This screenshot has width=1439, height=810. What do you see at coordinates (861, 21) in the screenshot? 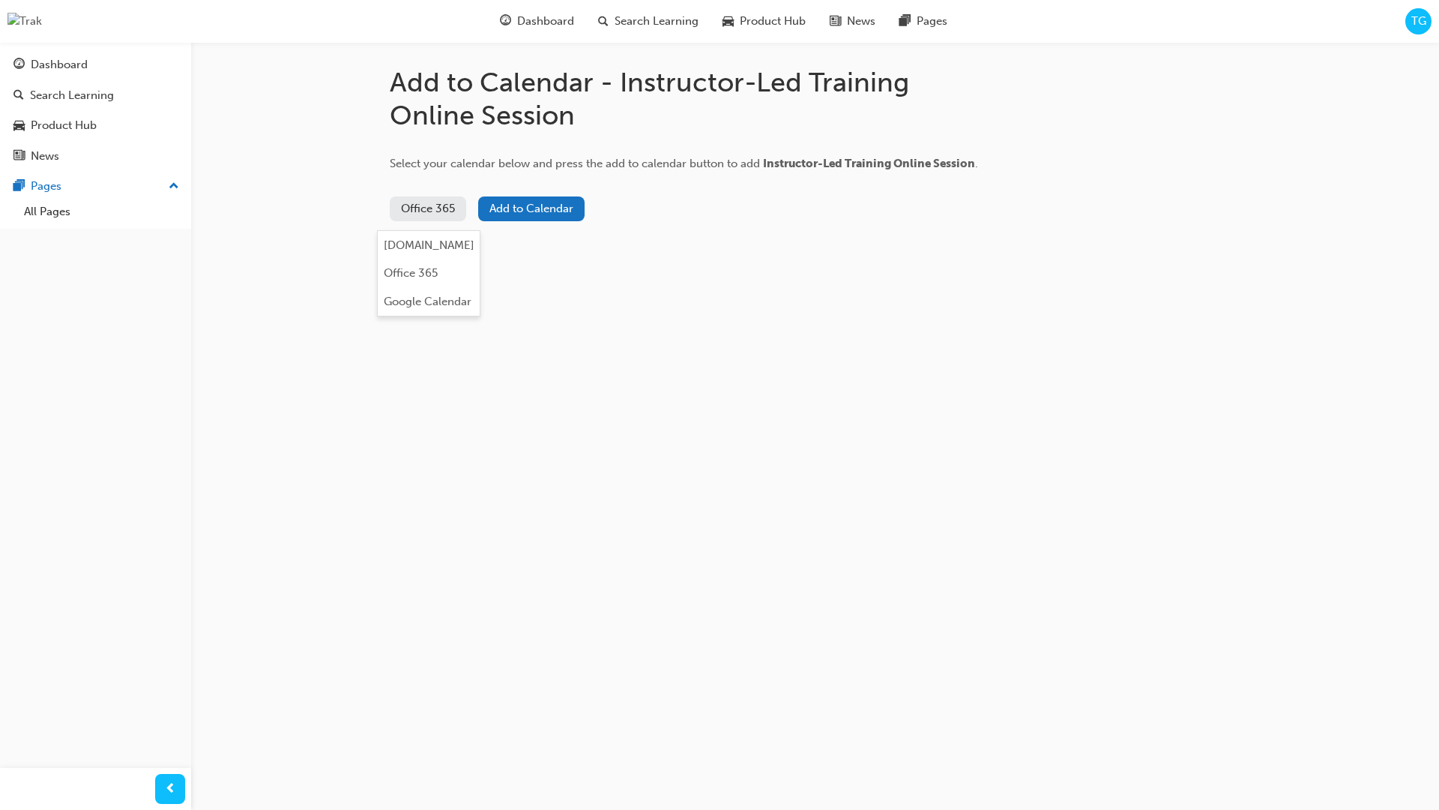
I see `span: News` at bounding box center [861, 21].